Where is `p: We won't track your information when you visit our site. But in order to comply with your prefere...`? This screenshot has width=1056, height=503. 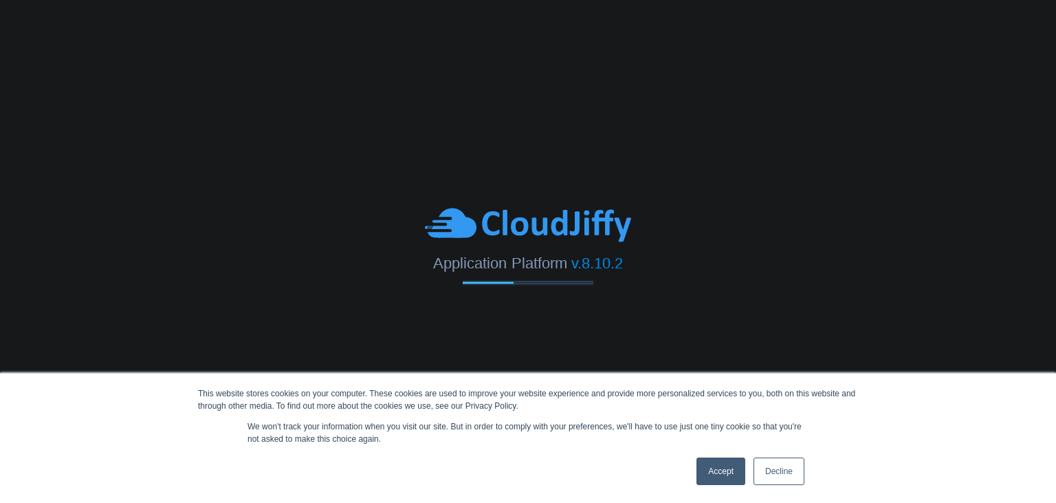 p: We won't track your information when you visit our site. But in order to comply with your prefere... is located at coordinates (528, 432).